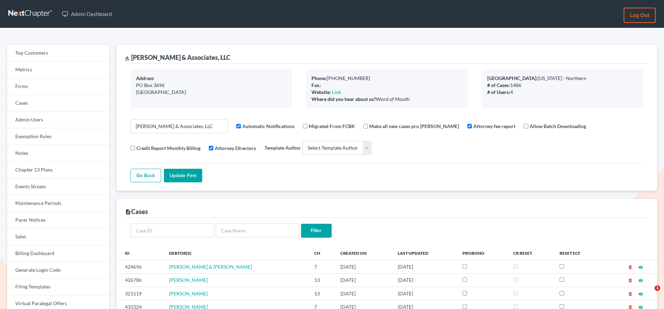 The height and width of the screenshot is (309, 664). Describe the element at coordinates (58, 220) in the screenshot. I see `a: Pacer Notices` at that location.